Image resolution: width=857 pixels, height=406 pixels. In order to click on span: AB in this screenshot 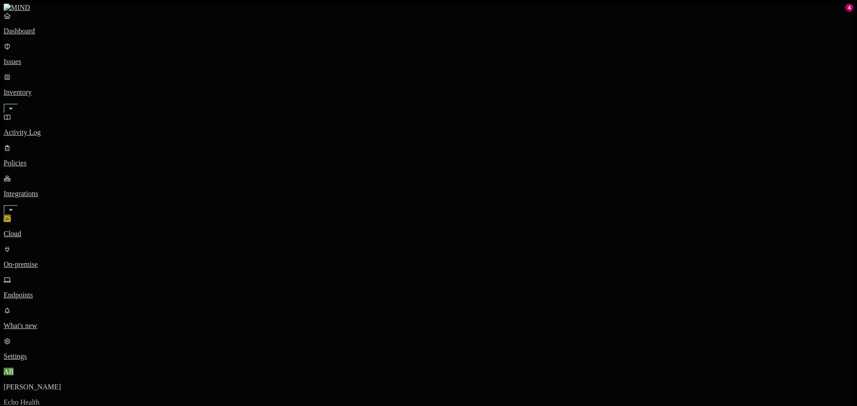, I will do `click(9, 372)`.